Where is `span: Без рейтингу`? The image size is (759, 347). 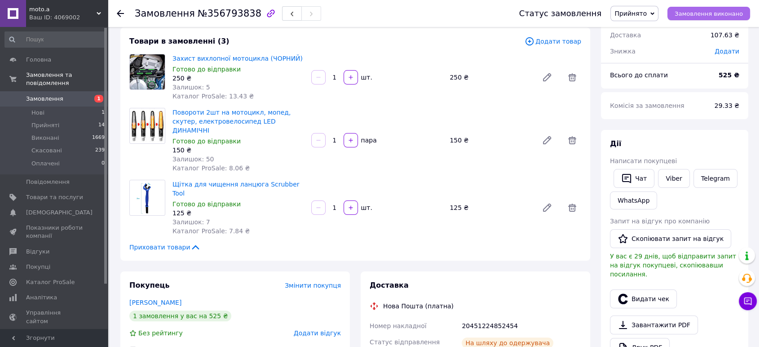 span: Без рейтингу is located at coordinates (160, 333).